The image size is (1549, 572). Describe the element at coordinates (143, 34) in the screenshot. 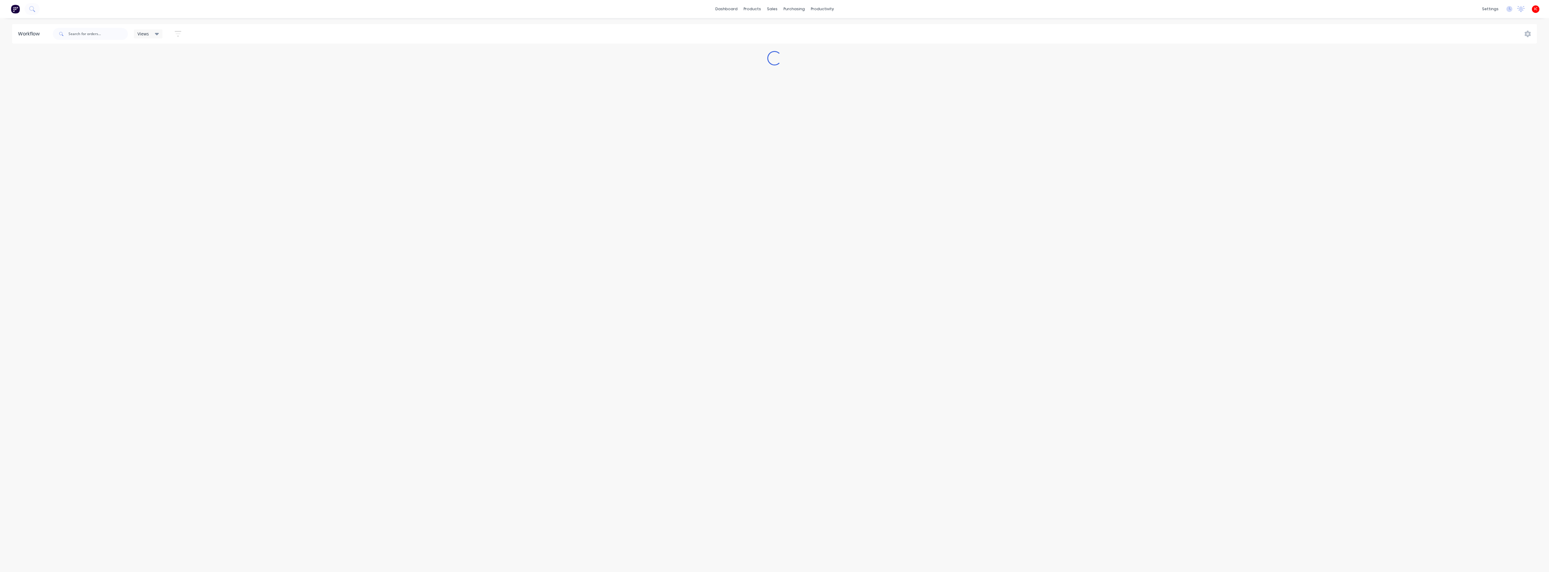

I see `span: Views` at that location.